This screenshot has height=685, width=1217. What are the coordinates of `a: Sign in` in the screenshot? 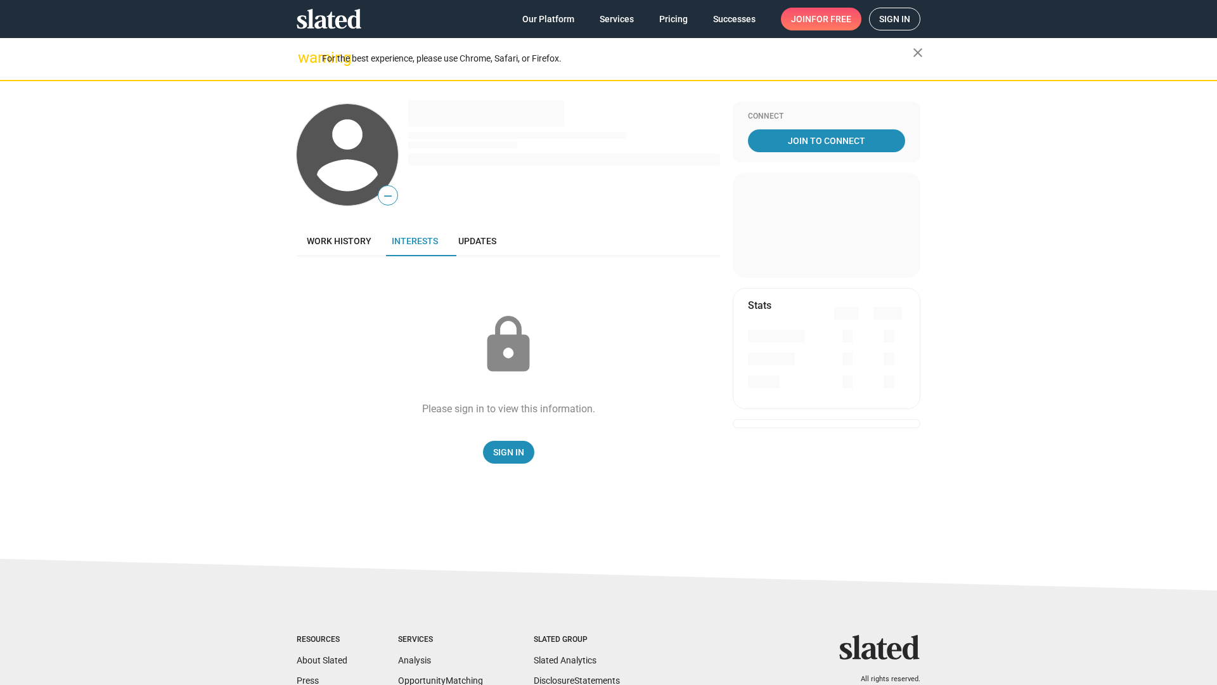 It's located at (895, 19).